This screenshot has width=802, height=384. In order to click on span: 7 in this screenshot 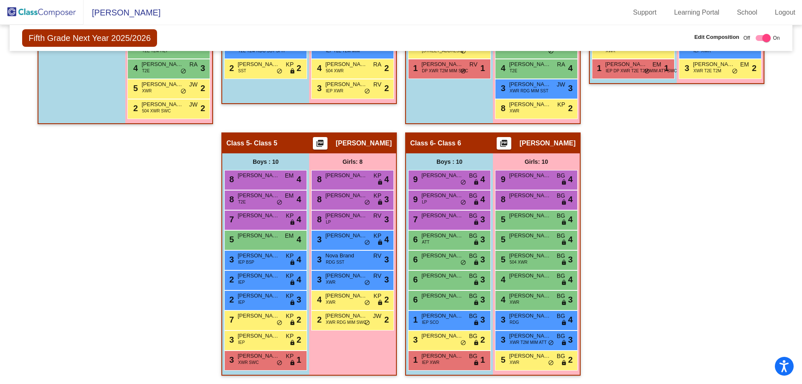, I will do `click(231, 219)`.